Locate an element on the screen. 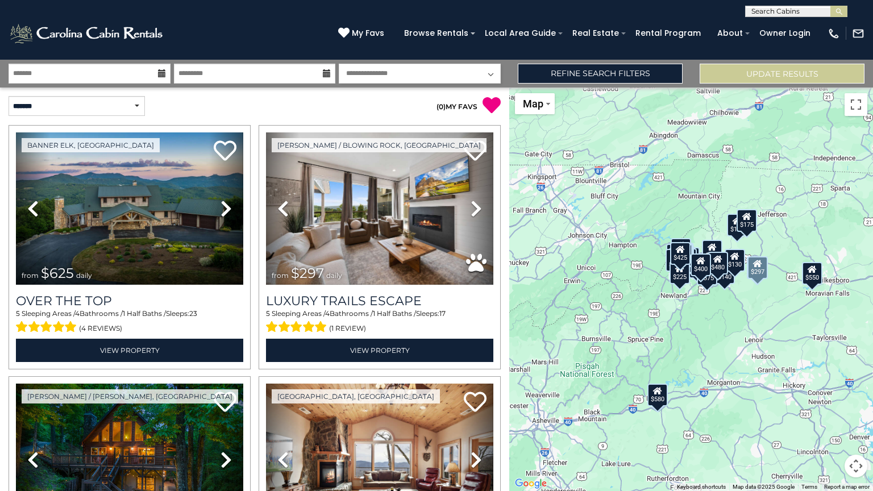 This screenshot has height=491, width=873. img: phone-regular-white.png is located at coordinates (834, 34).